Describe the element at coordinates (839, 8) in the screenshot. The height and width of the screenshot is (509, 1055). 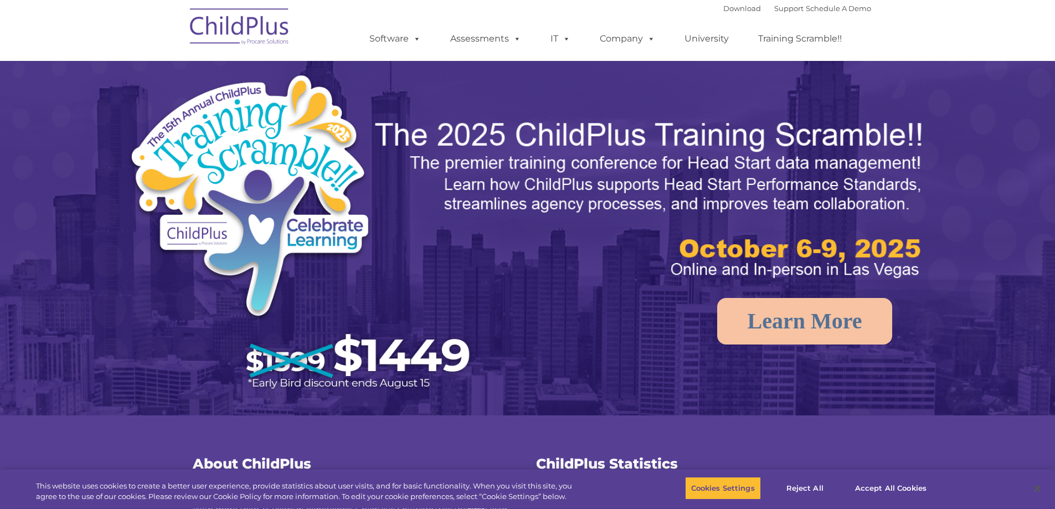
I see `a: Schedule A Demo` at that location.